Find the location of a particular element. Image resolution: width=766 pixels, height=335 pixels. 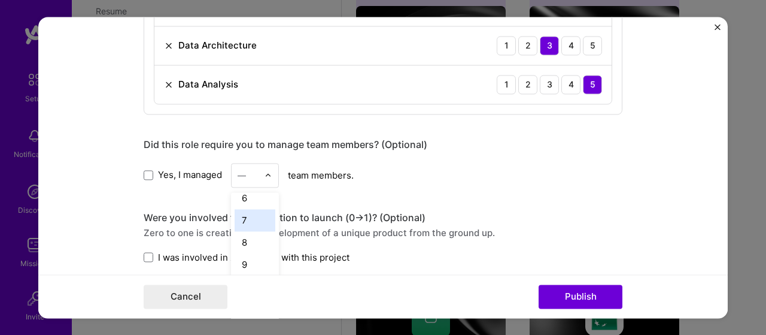

button: Close is located at coordinates (717, 30).